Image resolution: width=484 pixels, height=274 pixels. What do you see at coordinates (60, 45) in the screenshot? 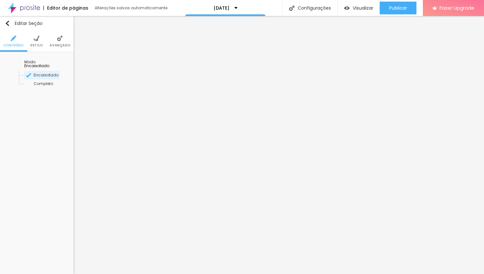
I see `span: Avançado` at bounding box center [60, 45].